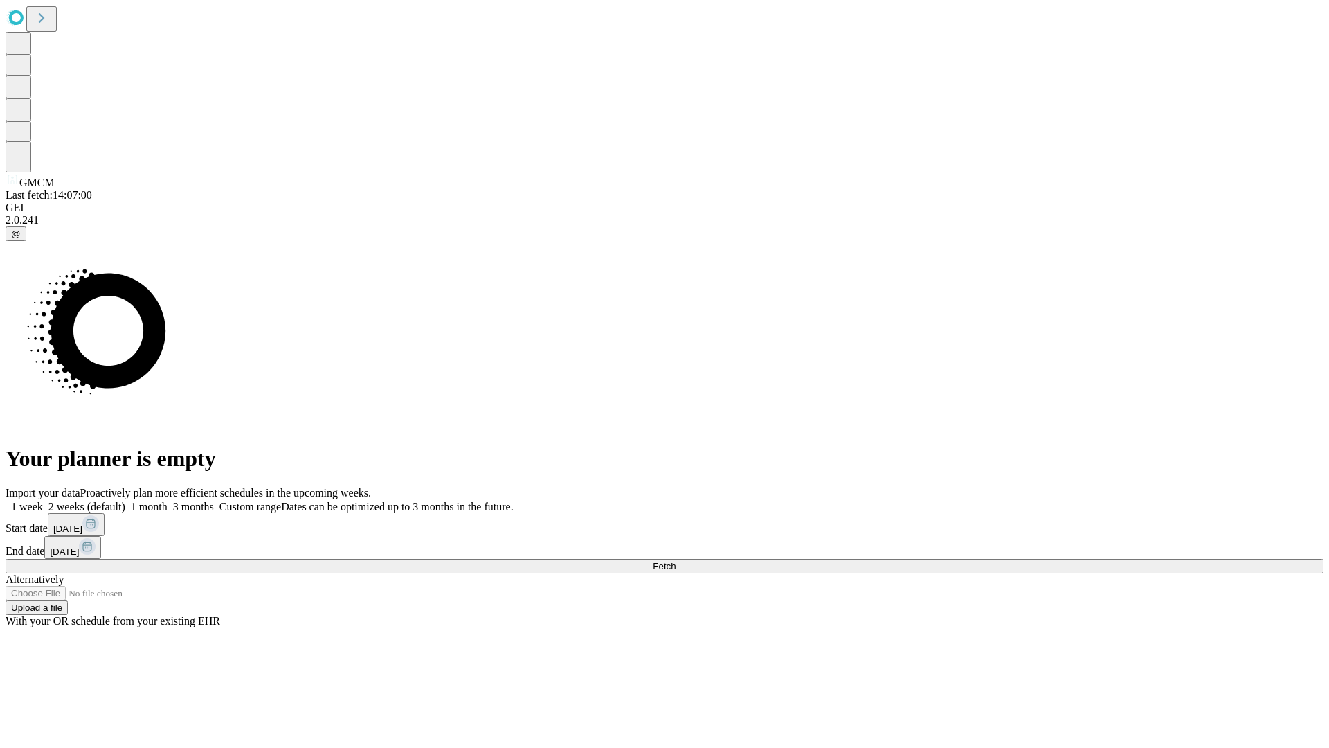 This screenshot has width=1329, height=748. Describe the element at coordinates (665, 458) in the screenshot. I see `h1: Your planner is empty` at that location.